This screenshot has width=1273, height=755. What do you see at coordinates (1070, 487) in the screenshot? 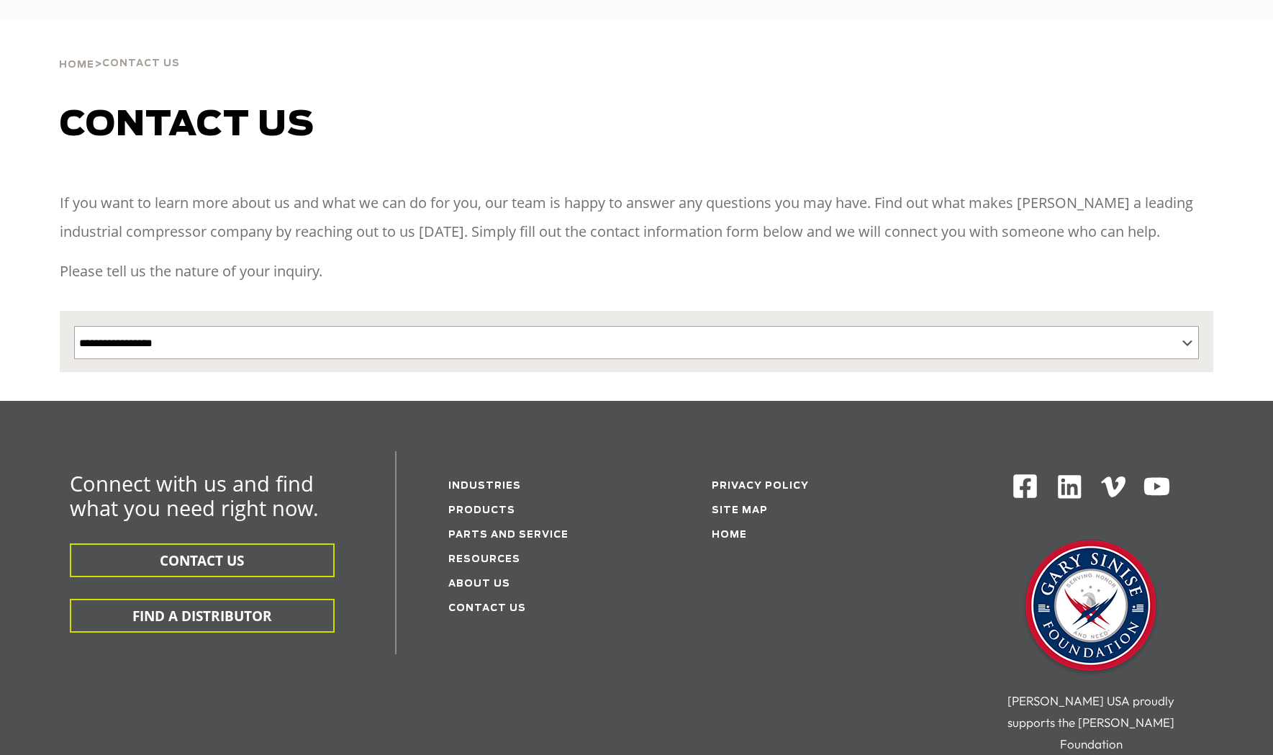
I see `img: Linkedin` at bounding box center [1070, 487].